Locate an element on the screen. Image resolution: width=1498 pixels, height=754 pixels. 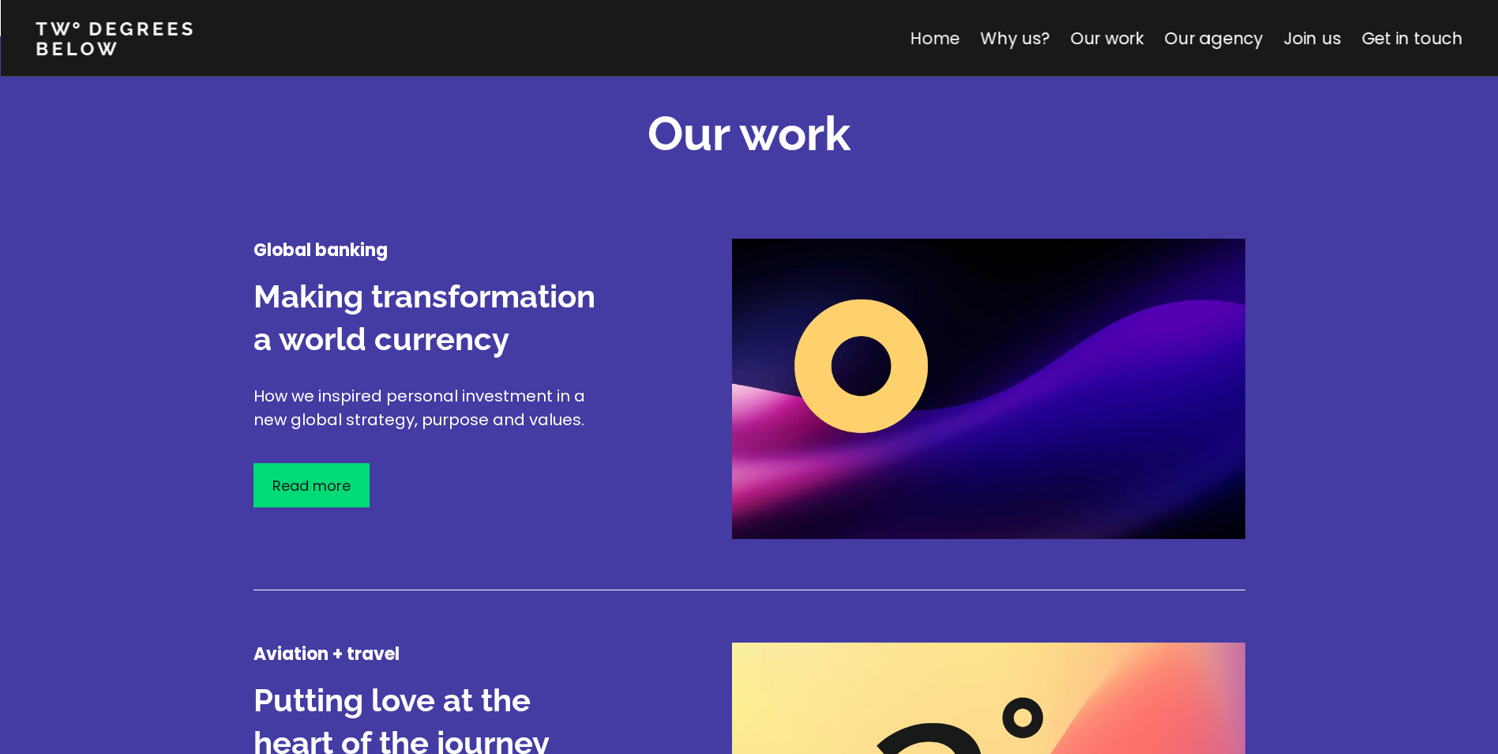
a: Our agency is located at coordinates (1213, 38).